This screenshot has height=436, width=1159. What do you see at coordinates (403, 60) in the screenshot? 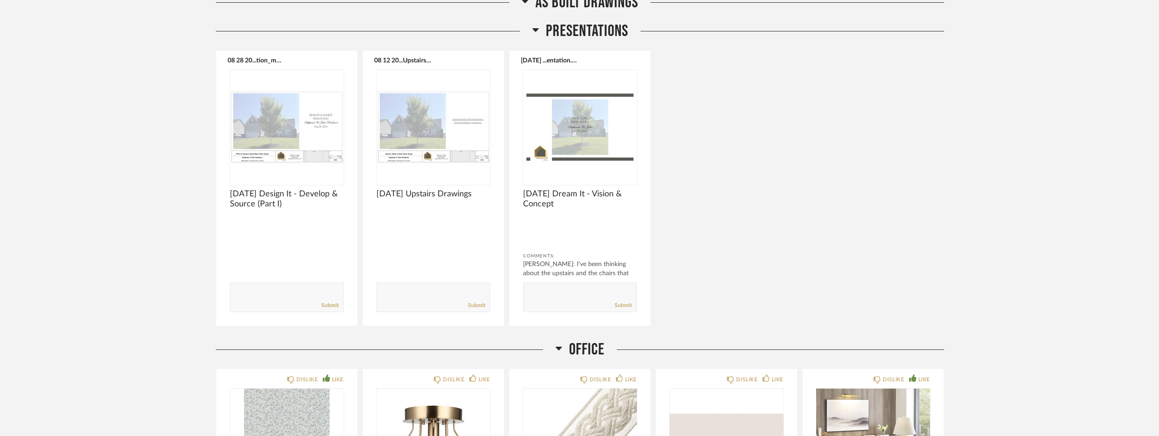
I see `button: 08 12 20...Upstairs.pdf` at bounding box center [403, 60].